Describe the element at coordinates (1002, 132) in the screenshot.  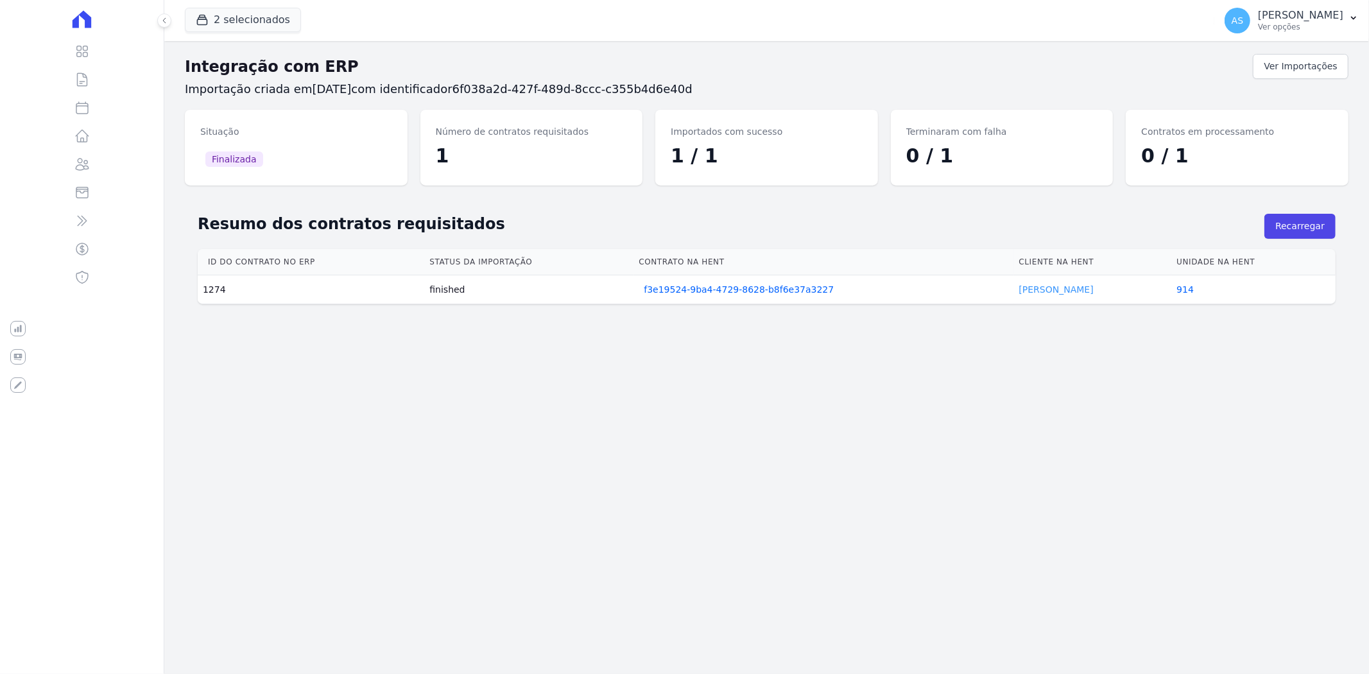
I see `dt: Terminaram com falha` at that location.